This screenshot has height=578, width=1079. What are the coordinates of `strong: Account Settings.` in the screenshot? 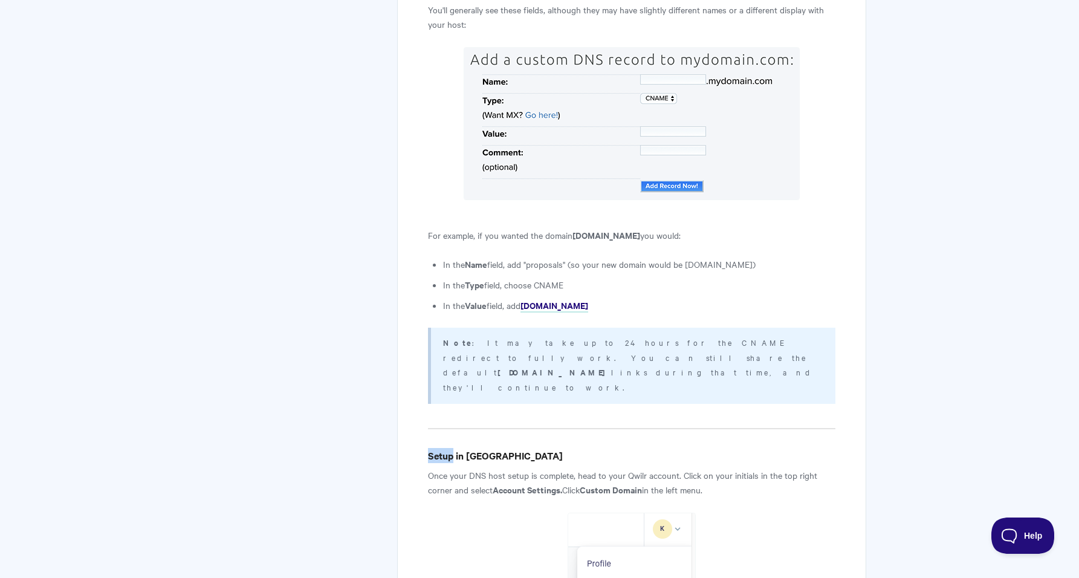 It's located at (527, 489).